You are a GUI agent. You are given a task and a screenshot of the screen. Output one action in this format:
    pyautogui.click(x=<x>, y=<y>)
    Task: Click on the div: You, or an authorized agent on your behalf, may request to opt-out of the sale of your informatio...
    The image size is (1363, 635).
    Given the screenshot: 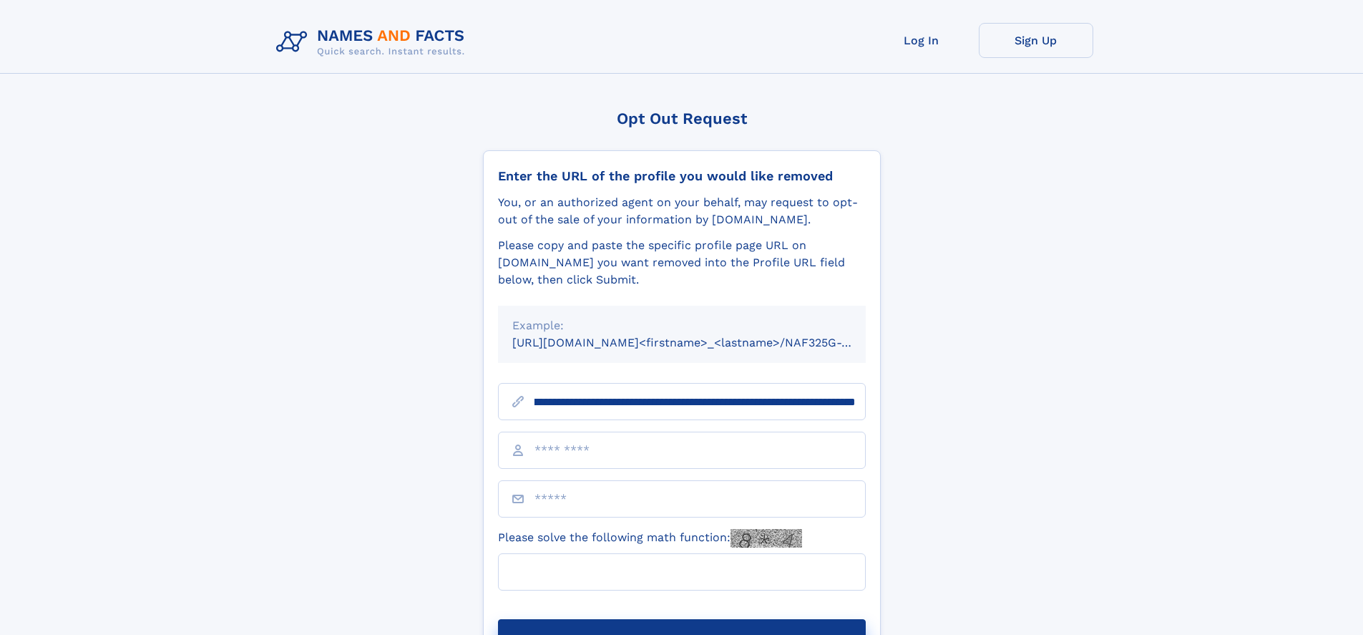 What is the action you would take?
    pyautogui.click(x=682, y=211)
    